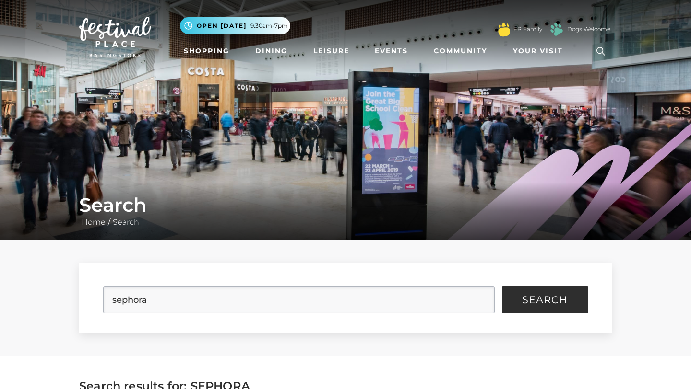 The width and height of the screenshot is (691, 389). Describe the element at coordinates (271, 51) in the screenshot. I see `a: Dining` at that location.